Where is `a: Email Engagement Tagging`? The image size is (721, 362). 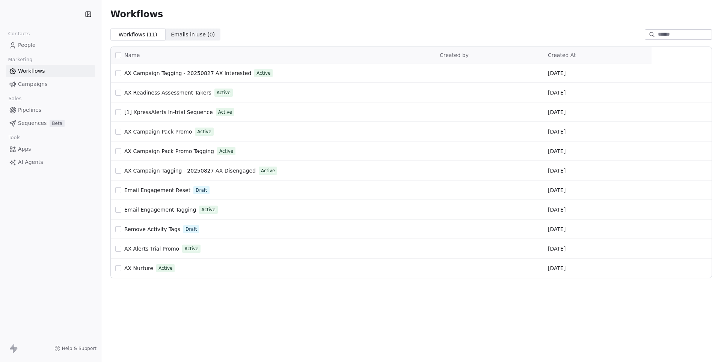
a: Email Engagement Tagging is located at coordinates (160, 210).